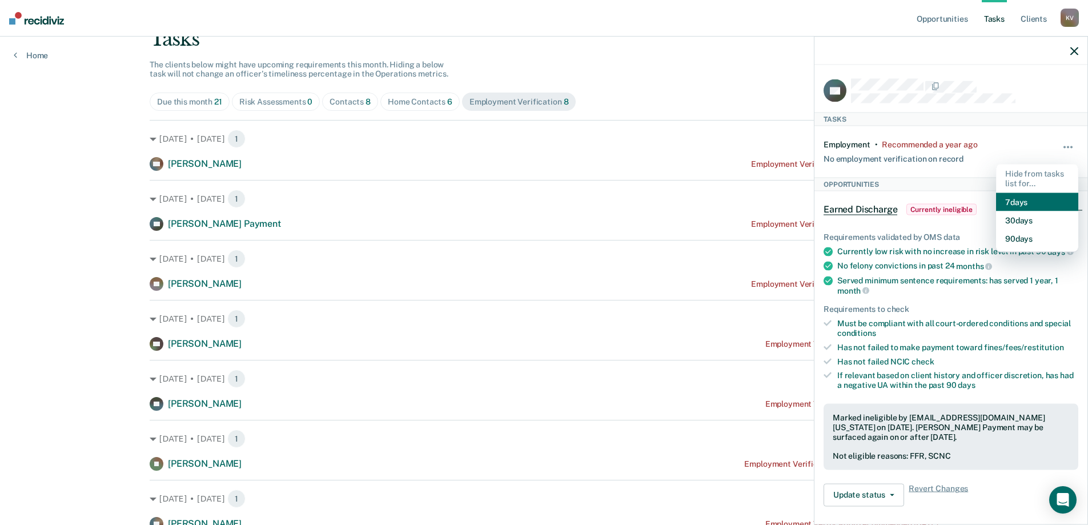 The image size is (1088, 525). What do you see at coordinates (958, 285) in the screenshot?
I see `div: Served minimum sentence requirements: has served 1 year, 1` at bounding box center [958, 285].